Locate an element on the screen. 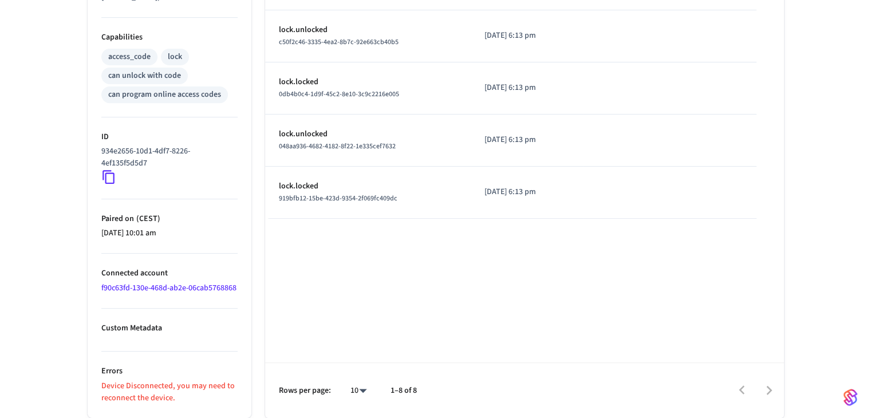 Image resolution: width=871 pixels, height=418 pixels. a: f90c63fd-130e-468d-ab2e-06cab5768868 is located at coordinates (169, 288).